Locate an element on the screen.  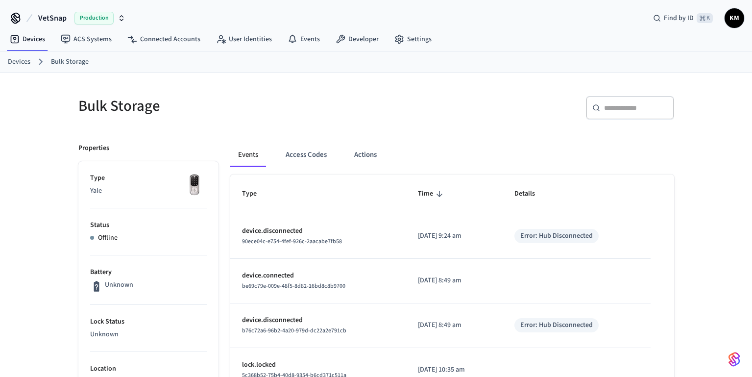
a: ACS Systems is located at coordinates (86, 39).